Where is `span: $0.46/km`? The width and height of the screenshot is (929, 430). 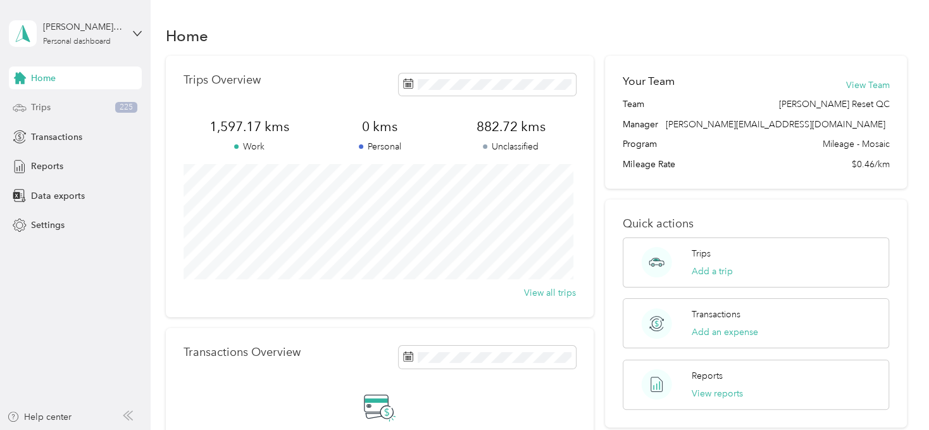 span: $0.46/km is located at coordinates (870, 164).